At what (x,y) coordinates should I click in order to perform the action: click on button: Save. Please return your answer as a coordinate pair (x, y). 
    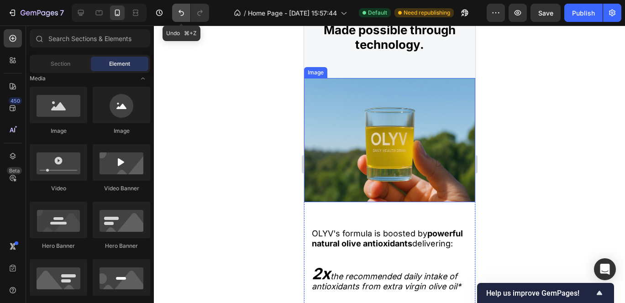
    Looking at the image, I should click on (545, 13).